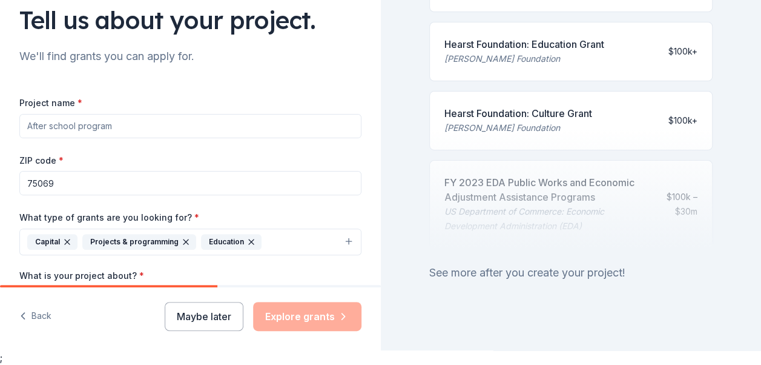 This screenshot has width=761, height=365. What do you see at coordinates (204, 316) in the screenshot?
I see `button: Maybe later` at bounding box center [204, 316].